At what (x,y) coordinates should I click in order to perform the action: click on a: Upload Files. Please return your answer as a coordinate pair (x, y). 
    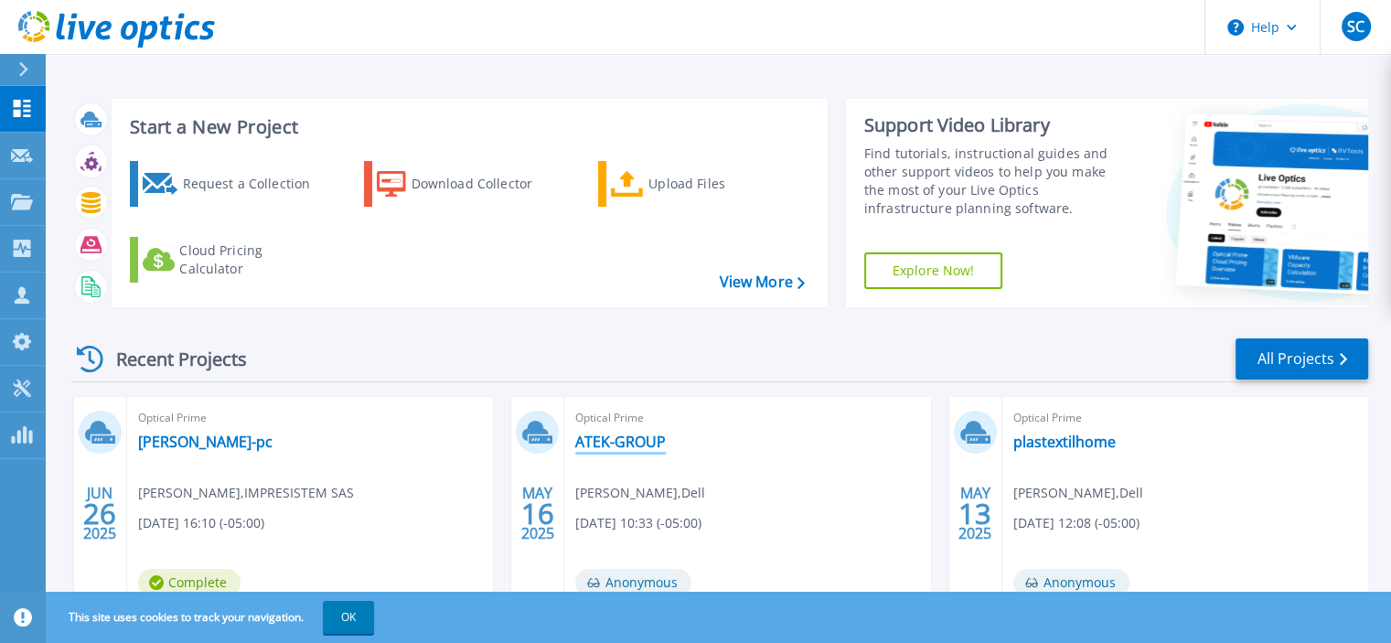
    Looking at the image, I should click on (699, 184).